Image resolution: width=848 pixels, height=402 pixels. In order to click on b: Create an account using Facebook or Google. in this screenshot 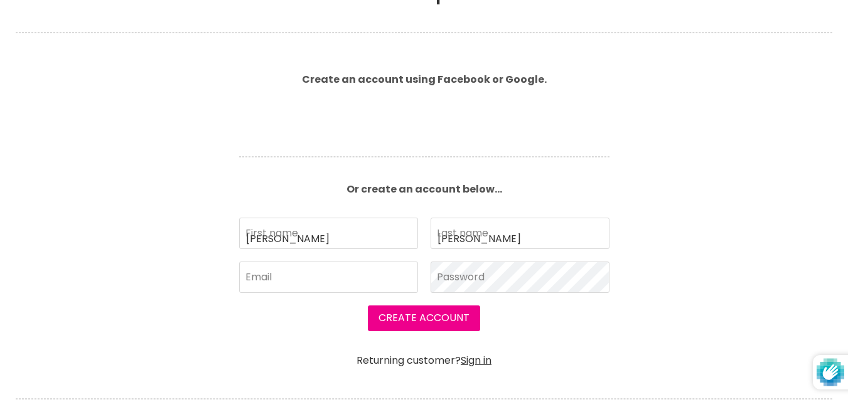, I will do `click(424, 79)`.